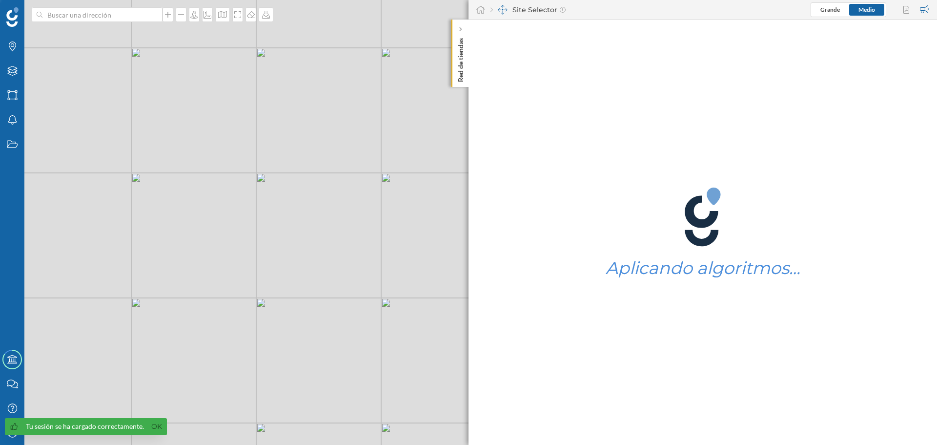 The height and width of the screenshot is (445, 937). What do you see at coordinates (830, 9) in the screenshot?
I see `span: Grande` at bounding box center [830, 9].